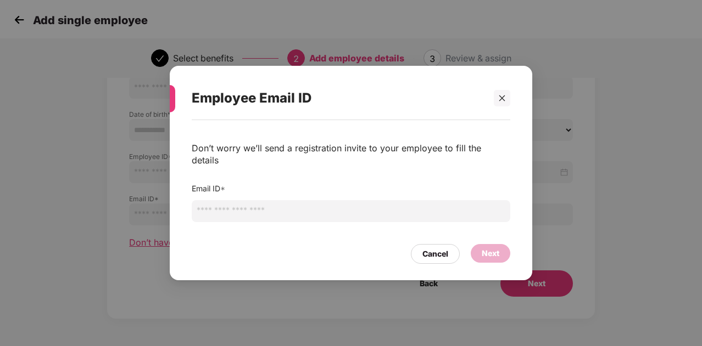 The image size is (702, 346). Describe the element at coordinates (490, 254) in the screenshot. I see `div: Next` at that location.